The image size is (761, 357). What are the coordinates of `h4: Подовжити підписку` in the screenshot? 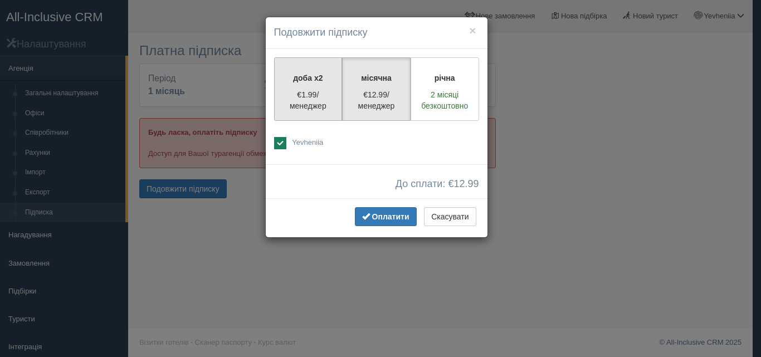 It's located at (377, 33).